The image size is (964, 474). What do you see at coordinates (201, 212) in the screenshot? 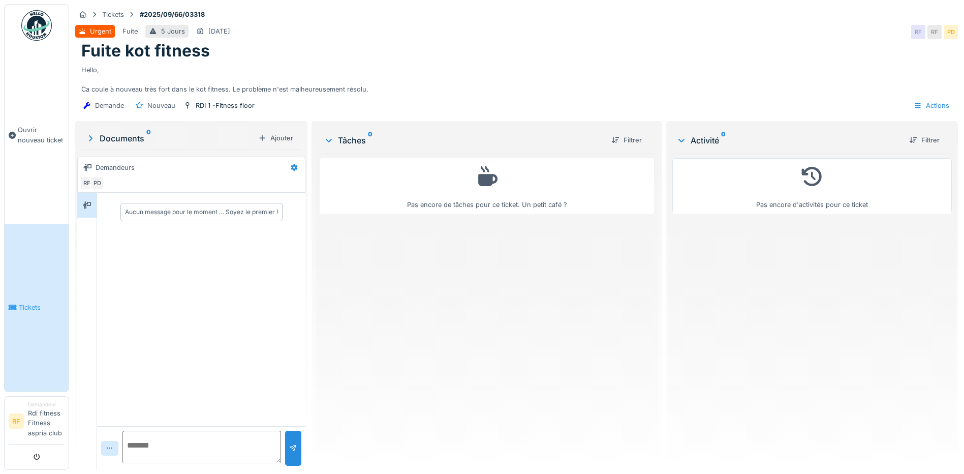
I see `div: Aucun message pour le moment … Soyez le premier !` at bounding box center [201, 212].